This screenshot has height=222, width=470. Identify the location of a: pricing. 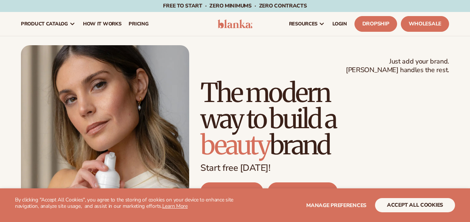
(138, 24).